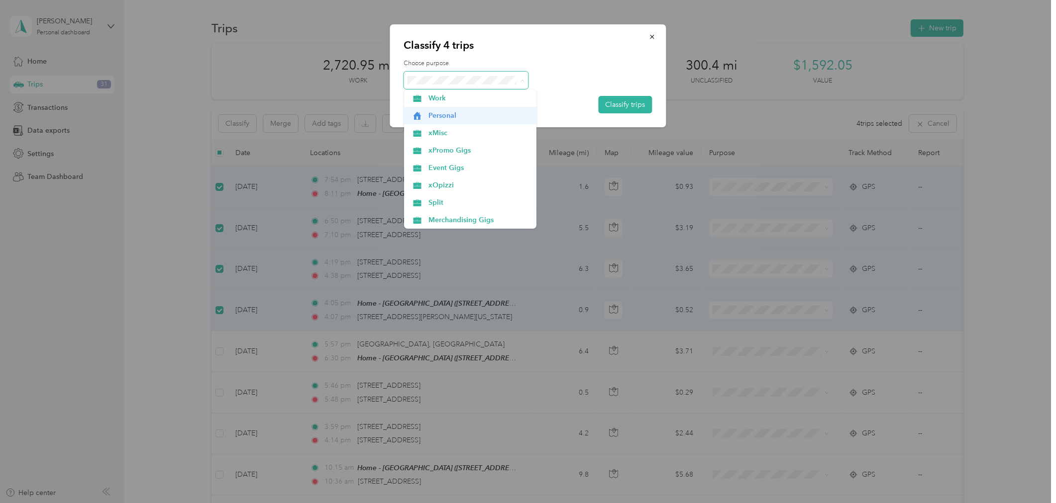  Describe the element at coordinates (479, 220) in the screenshot. I see `span: Merchandising Gigs` at that location.